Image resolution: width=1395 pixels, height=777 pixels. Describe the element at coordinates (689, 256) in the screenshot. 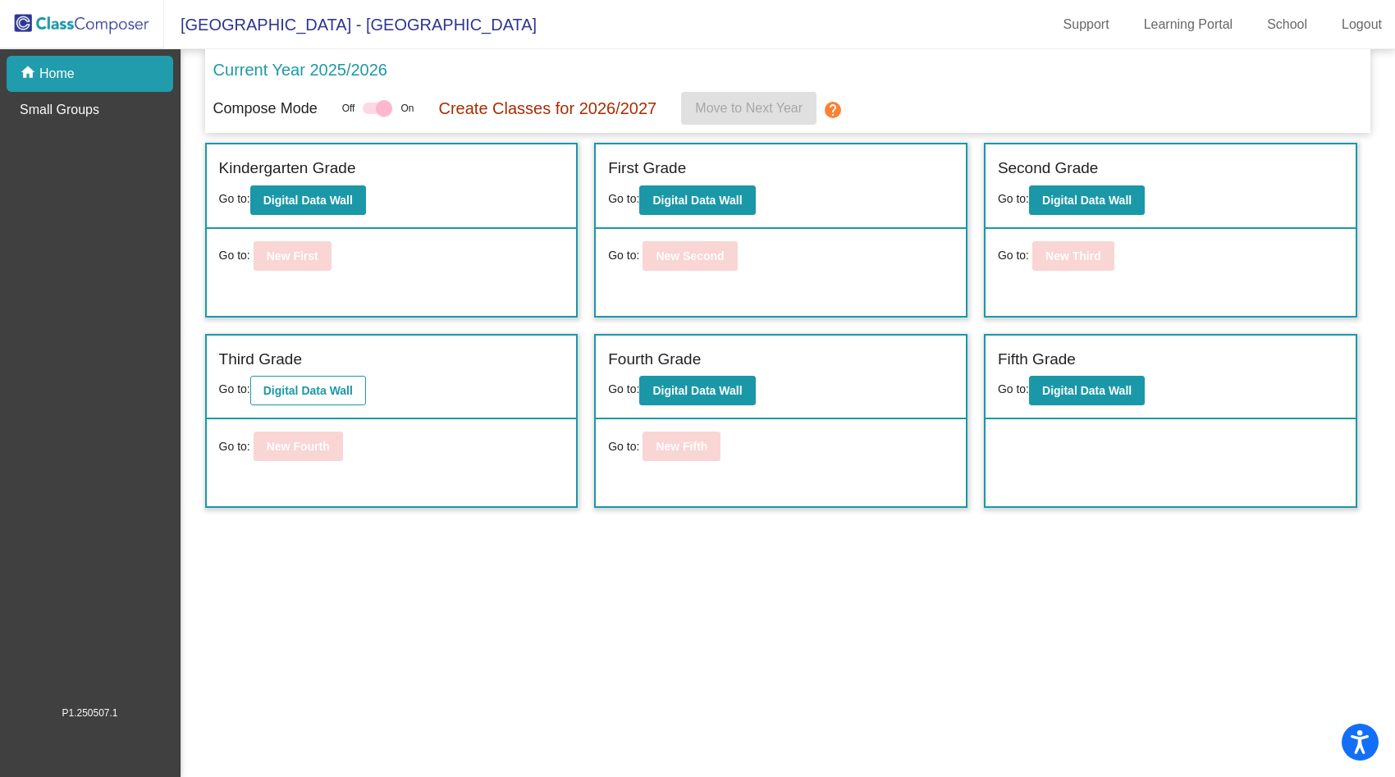

I see `b: New Second` at that location.